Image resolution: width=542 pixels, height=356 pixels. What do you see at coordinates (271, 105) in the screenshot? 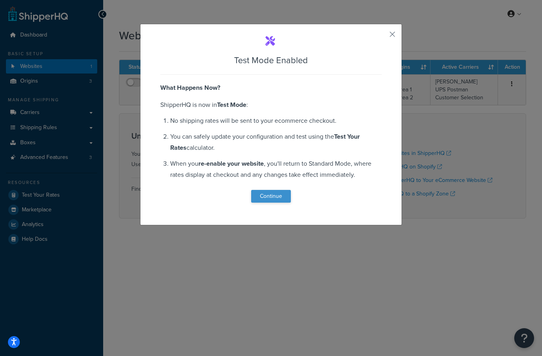
I see `p: ShipperHQ is now in :` at bounding box center [271, 105].